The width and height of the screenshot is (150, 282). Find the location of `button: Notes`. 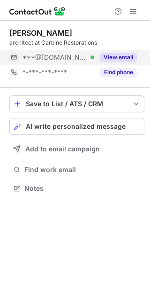

button: Notes is located at coordinates (77, 189).